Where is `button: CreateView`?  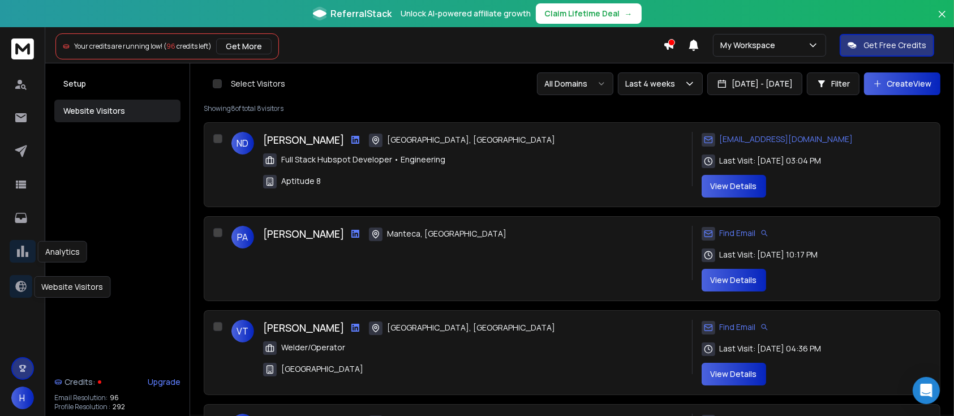 button: CreateView is located at coordinates (902, 84).